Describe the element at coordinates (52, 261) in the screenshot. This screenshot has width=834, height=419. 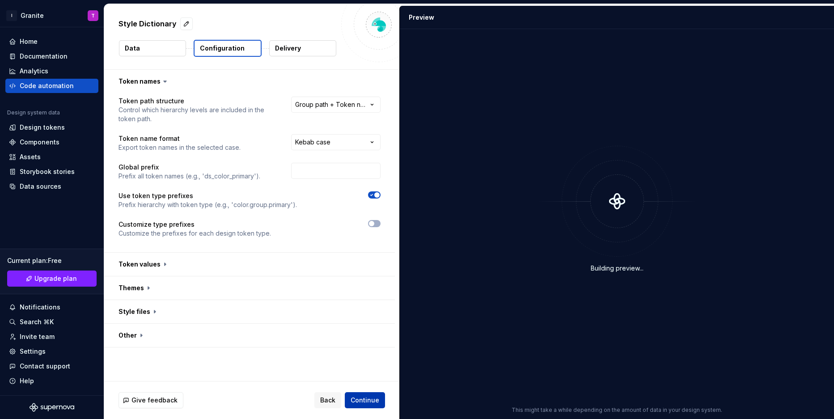
I see `div: Current plan : Free` at that location.